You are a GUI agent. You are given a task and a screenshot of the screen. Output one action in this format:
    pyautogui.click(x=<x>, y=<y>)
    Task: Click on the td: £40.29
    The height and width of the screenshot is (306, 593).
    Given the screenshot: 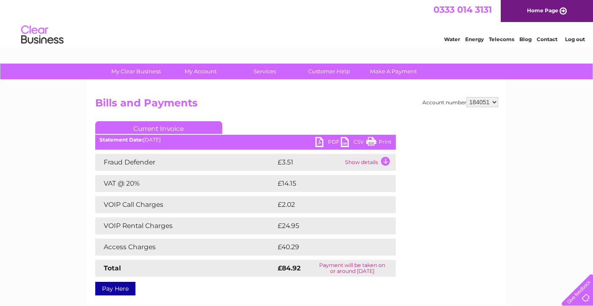 What is the action you would take?
    pyautogui.click(x=327, y=247)
    